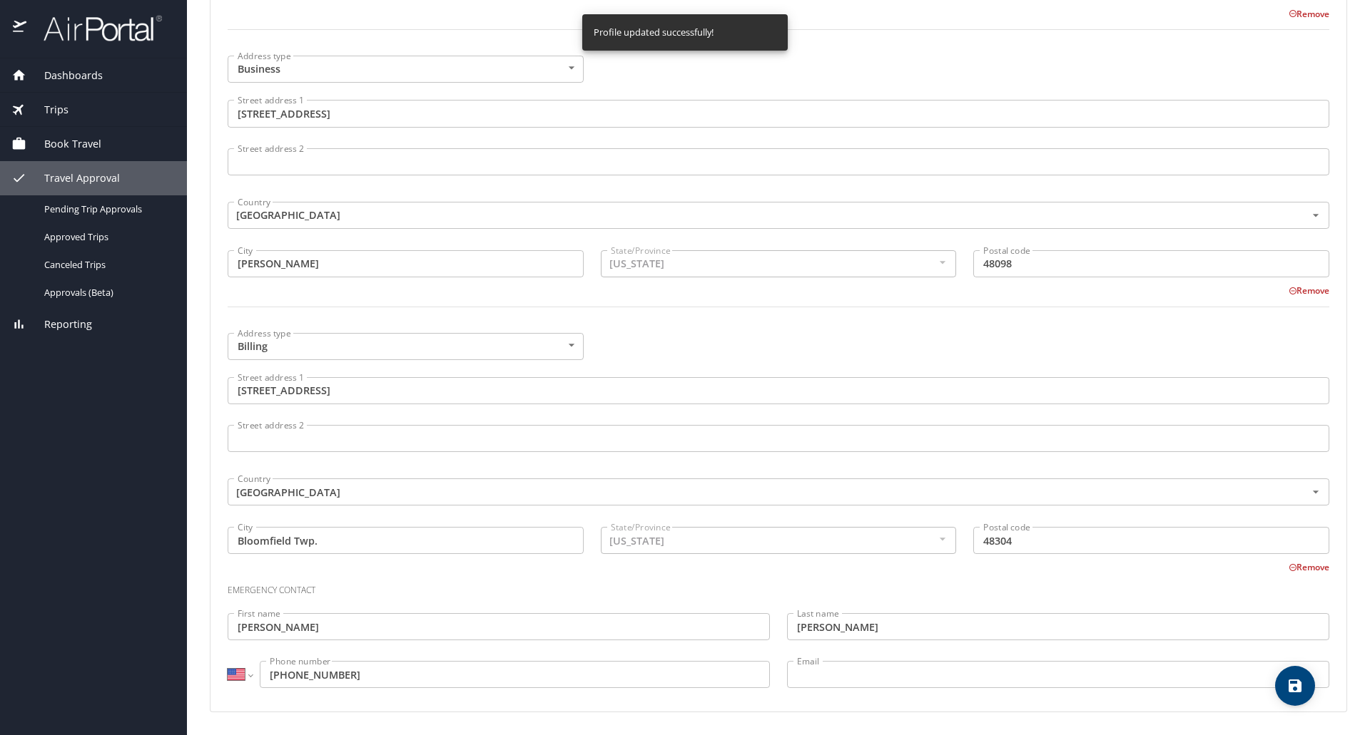 This screenshot has height=735, width=1370. Describe the element at coordinates (64, 76) in the screenshot. I see `span: Dashboards` at that location.